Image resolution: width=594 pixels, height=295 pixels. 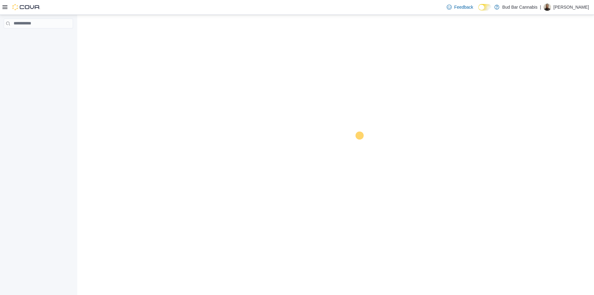 What do you see at coordinates (463, 7) in the screenshot?
I see `span: Feedback` at bounding box center [463, 7].